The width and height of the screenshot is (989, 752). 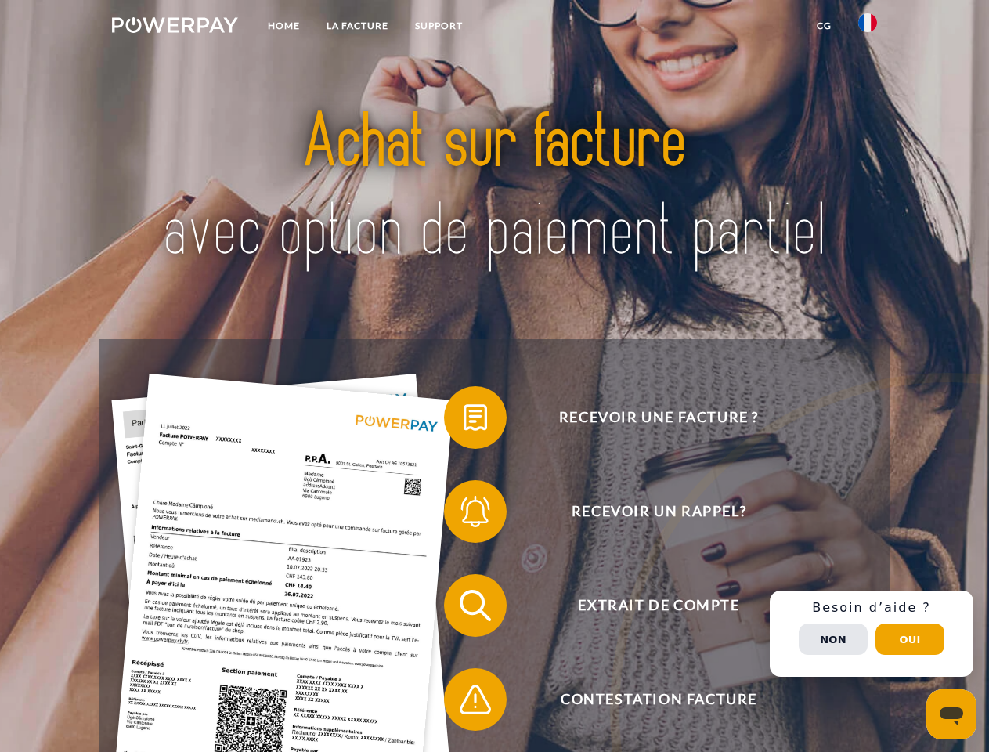 I want to click on h3: Besoin d’aide ?, so click(x=871, y=607).